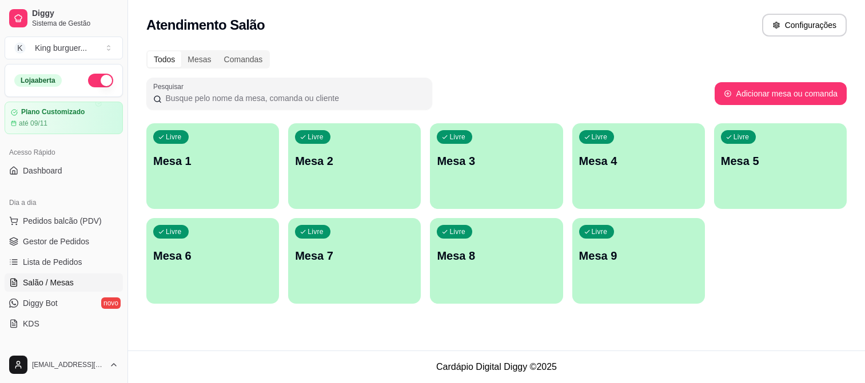 The width and height of the screenshot is (865, 383). What do you see at coordinates (61, 48) in the screenshot?
I see `div: King burguer ...` at bounding box center [61, 48].